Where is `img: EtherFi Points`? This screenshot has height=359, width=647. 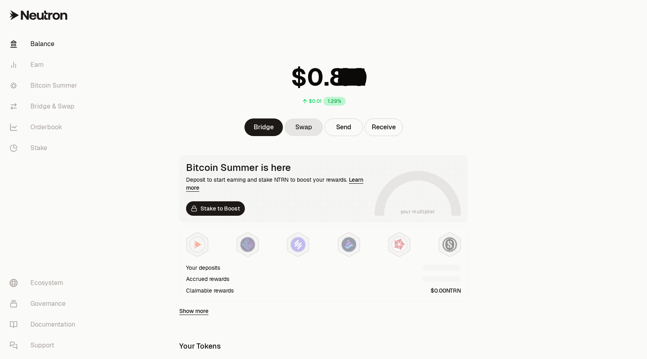 img: EtherFi Points is located at coordinates (248, 244).